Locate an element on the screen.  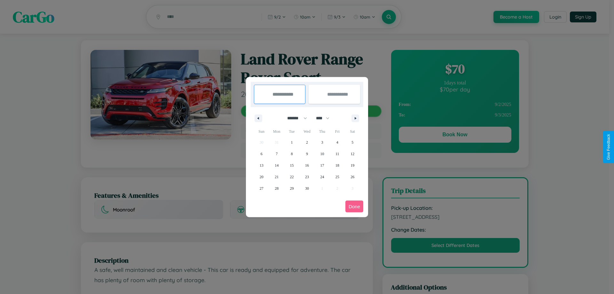
div: Give Feedback is located at coordinates (608, 147).